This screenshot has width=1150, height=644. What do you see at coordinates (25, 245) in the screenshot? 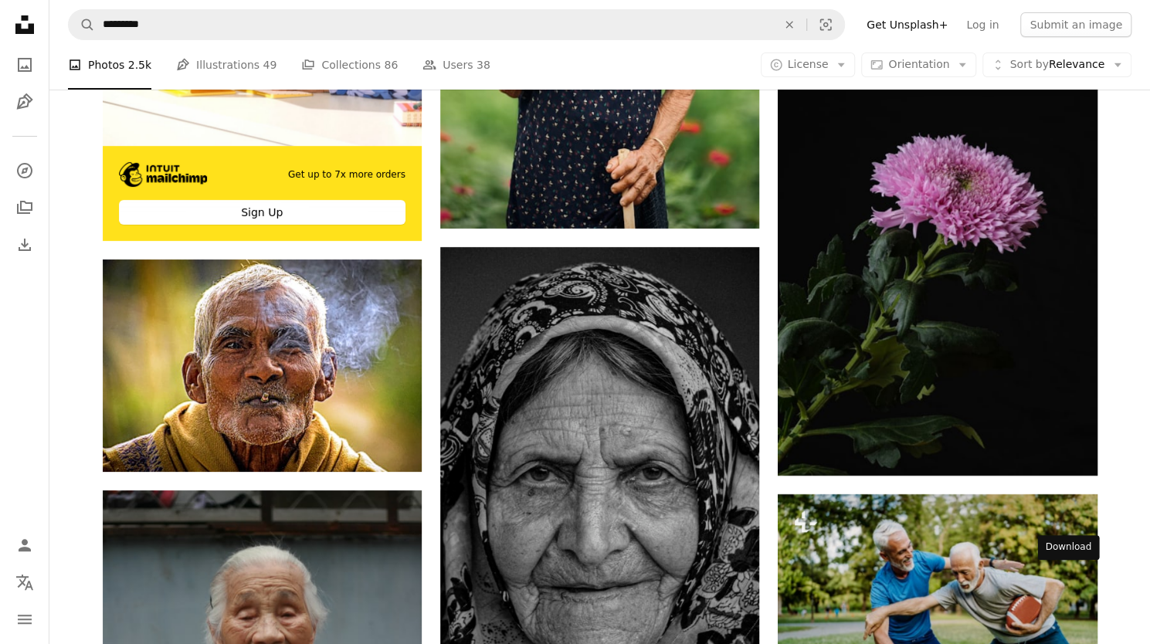
I see `a: Download History` at bounding box center [25, 245].